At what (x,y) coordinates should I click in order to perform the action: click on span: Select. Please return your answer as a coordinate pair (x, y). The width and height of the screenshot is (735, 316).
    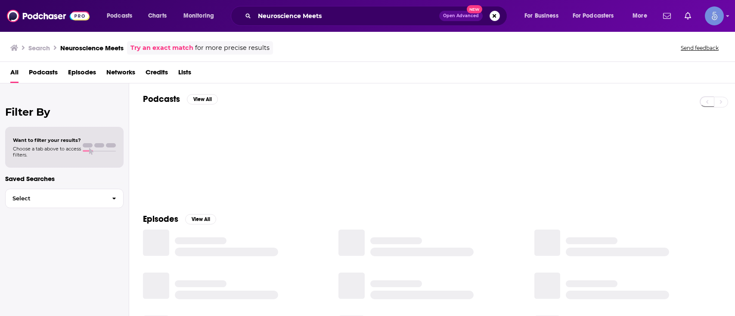
    Looking at the image, I should click on (55, 198).